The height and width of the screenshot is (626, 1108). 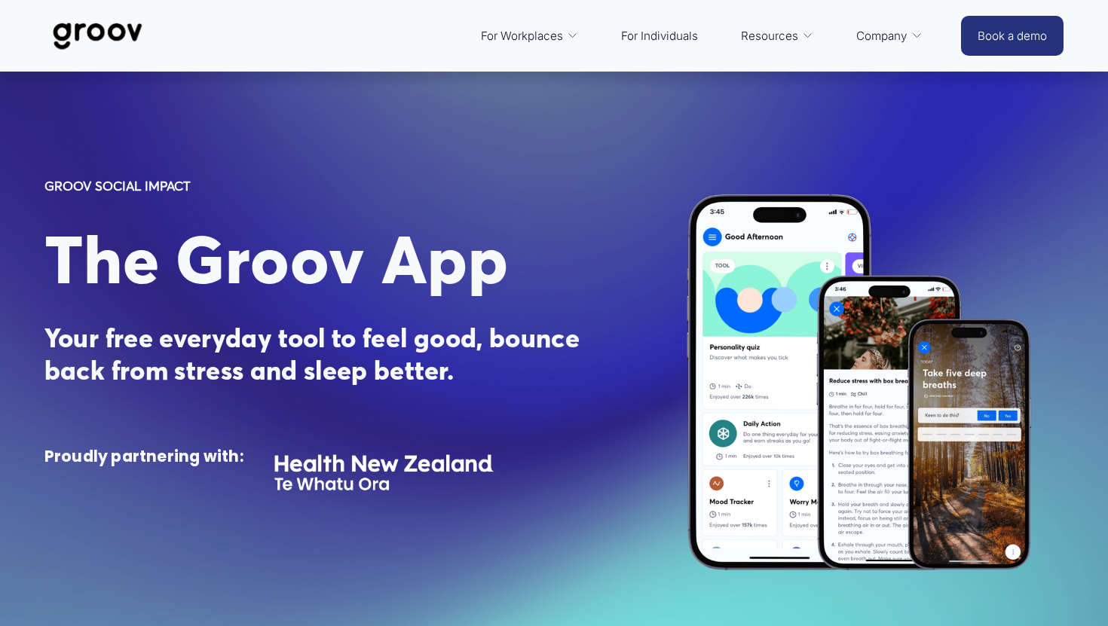 I want to click on span: For Workplaces, so click(x=521, y=35).